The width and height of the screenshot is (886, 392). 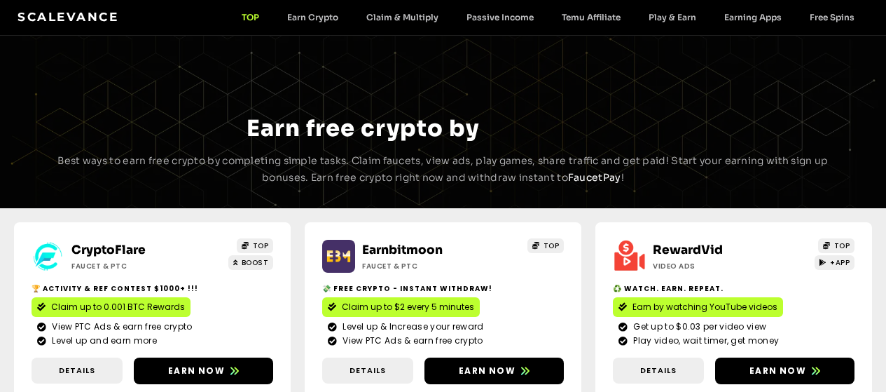 I want to click on a: FaucetPay, so click(x=595, y=177).